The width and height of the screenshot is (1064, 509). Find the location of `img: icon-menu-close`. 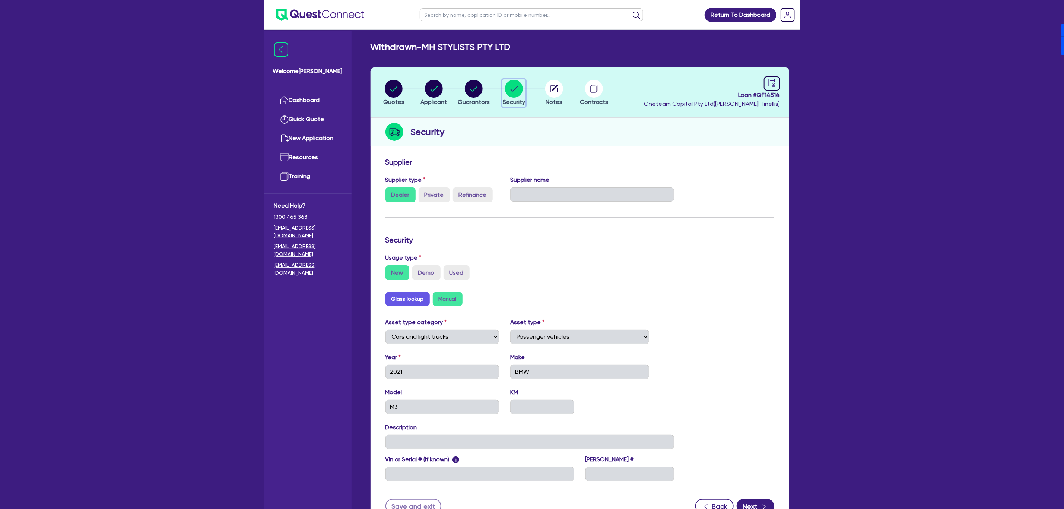

img: icon-menu-close is located at coordinates (281, 50).